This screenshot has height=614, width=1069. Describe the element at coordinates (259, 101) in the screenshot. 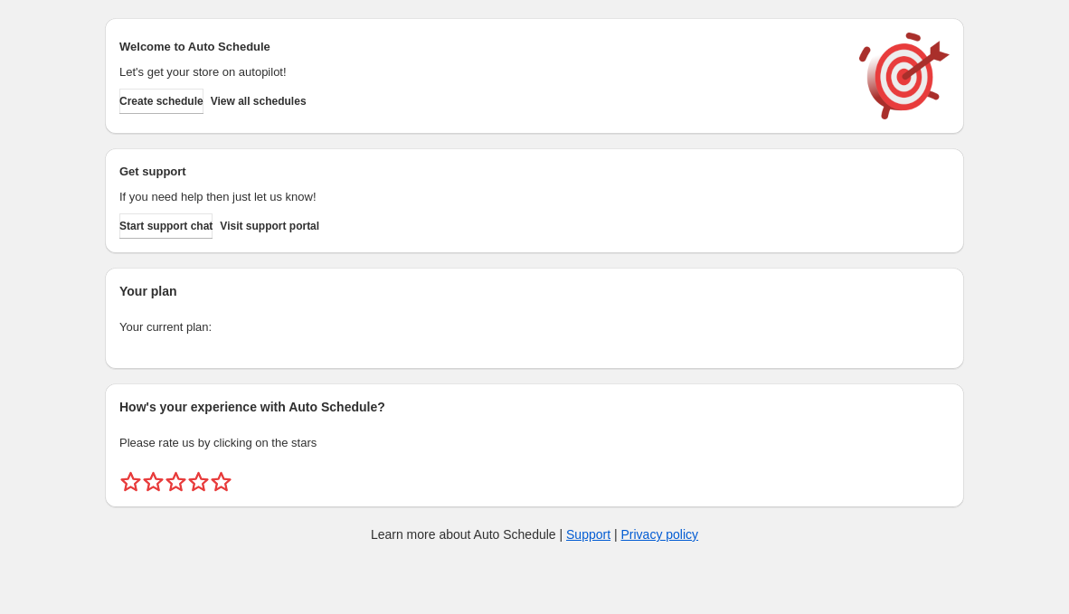

I see `span: View all schedules` at that location.